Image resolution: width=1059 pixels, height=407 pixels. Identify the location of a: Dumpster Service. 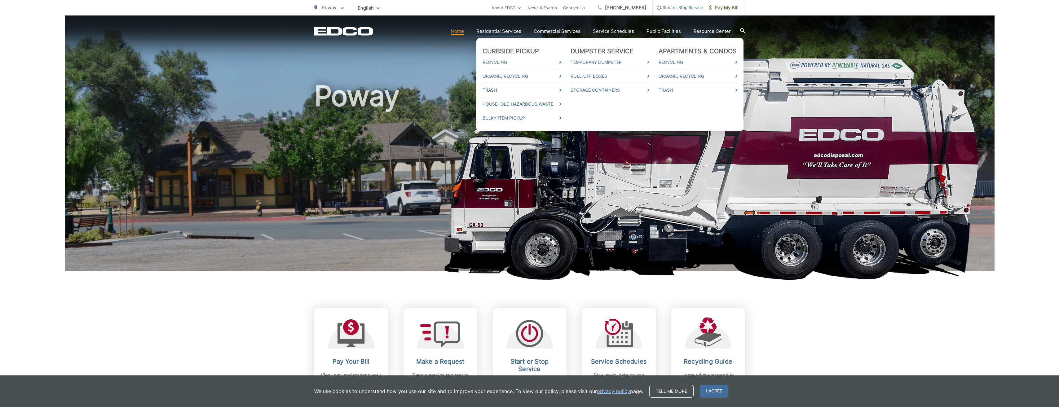
(602, 51).